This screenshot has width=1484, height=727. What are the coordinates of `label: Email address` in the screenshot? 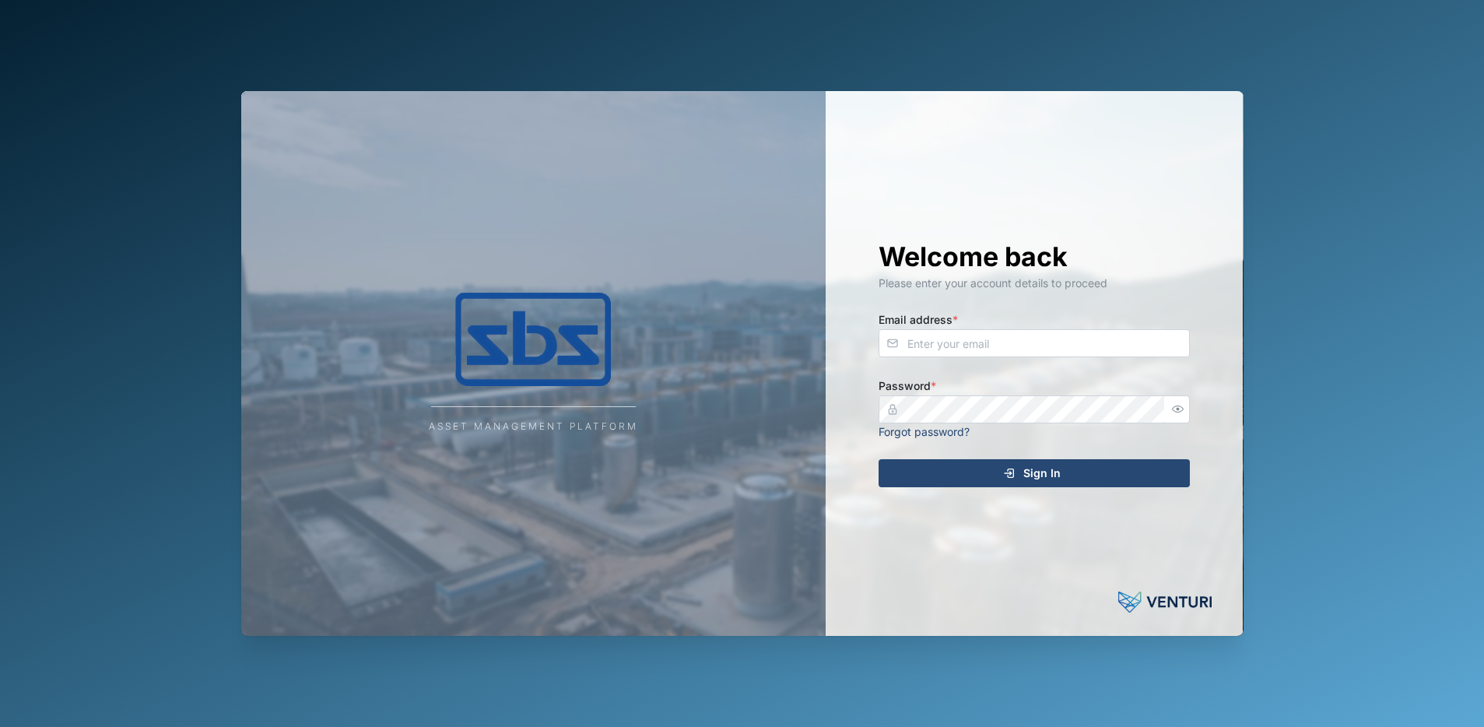 It's located at (918, 320).